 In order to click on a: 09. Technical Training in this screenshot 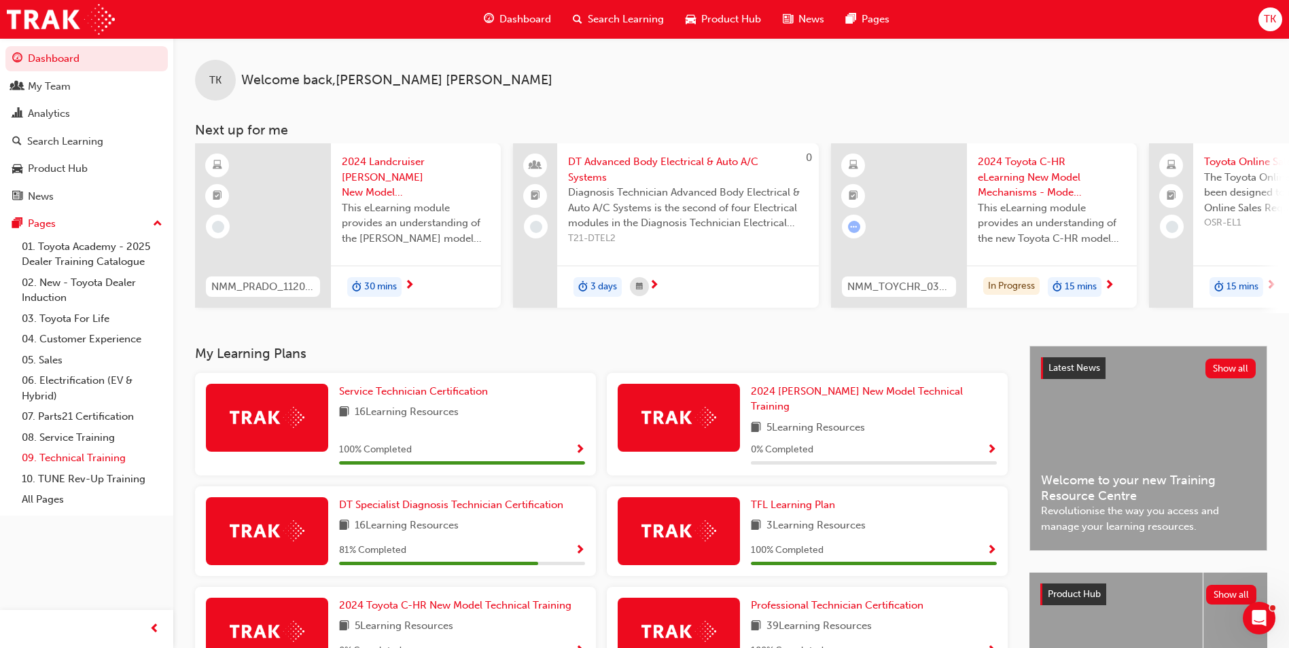, I will do `click(92, 458)`.